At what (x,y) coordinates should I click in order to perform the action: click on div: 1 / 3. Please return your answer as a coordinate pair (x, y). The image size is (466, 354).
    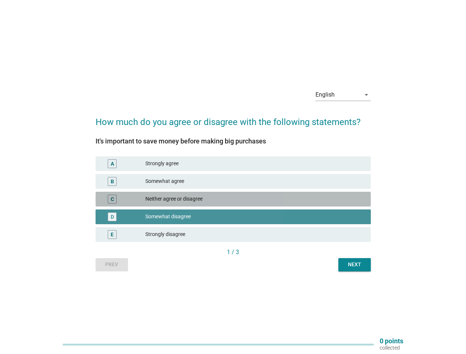
    Looking at the image, I should click on (233, 252).